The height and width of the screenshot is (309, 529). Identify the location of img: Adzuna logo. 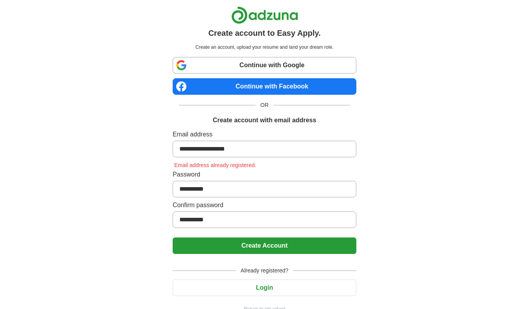
(265, 15).